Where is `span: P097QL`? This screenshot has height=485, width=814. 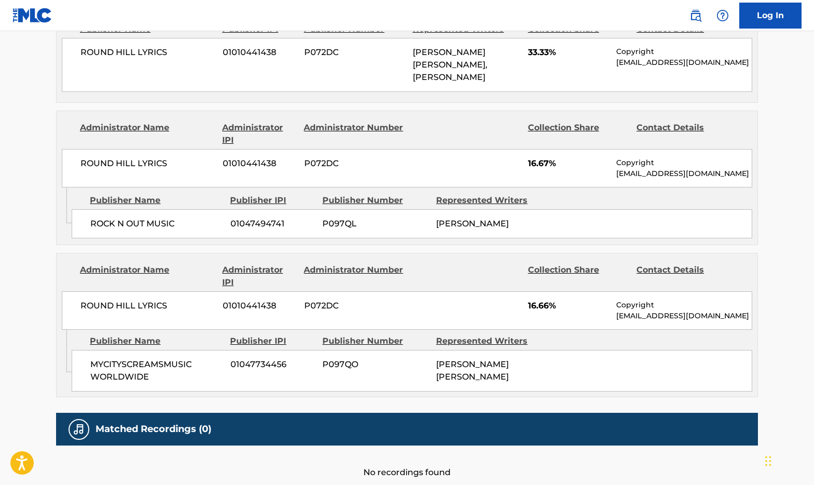 span: P097QL is located at coordinates (375, 224).